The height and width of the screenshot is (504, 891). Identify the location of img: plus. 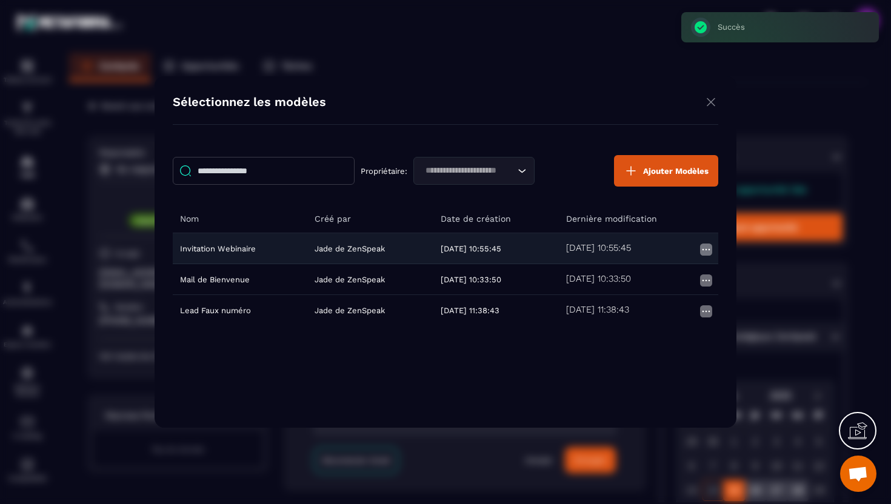
(631, 171).